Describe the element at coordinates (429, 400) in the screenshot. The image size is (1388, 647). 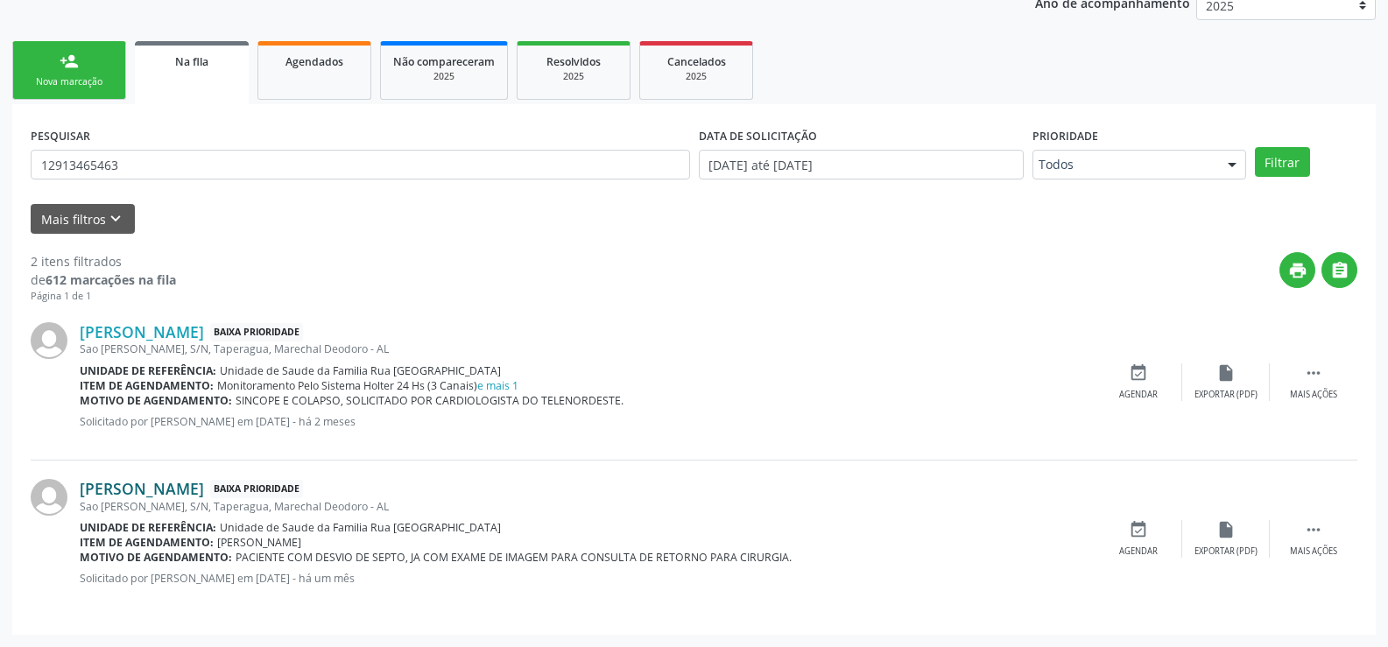
I see `span: SINCOPE E COLAPSO, SOLICITADO POR CARDIOLOGISTA DO TELENORDESTE.` at that location.